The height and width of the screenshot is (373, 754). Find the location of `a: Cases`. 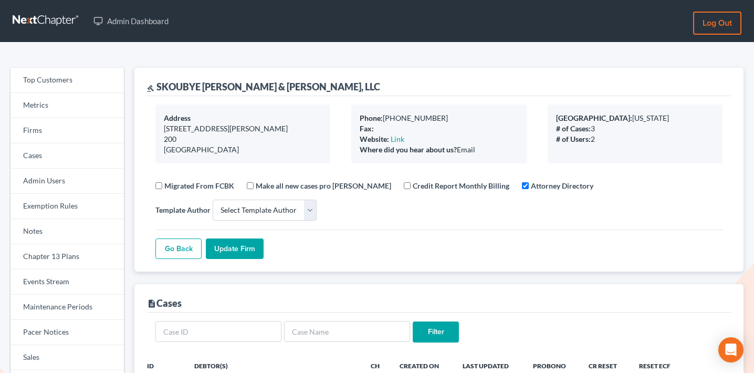

a: Cases is located at coordinates (67, 156).